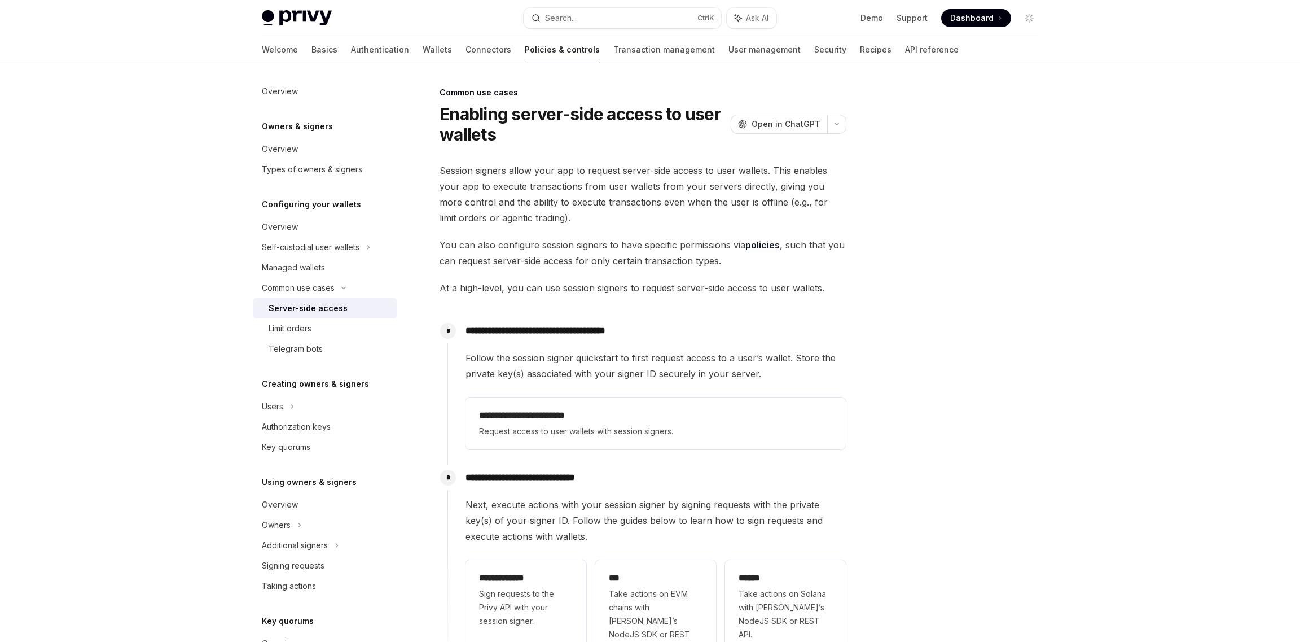  I want to click on a: API reference, so click(932, 50).